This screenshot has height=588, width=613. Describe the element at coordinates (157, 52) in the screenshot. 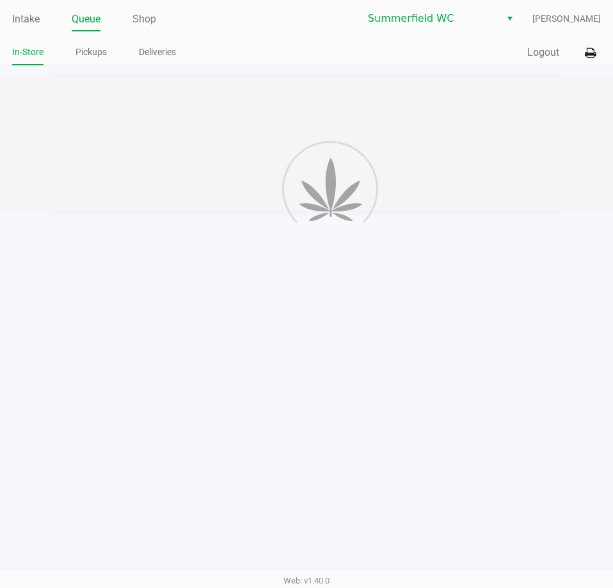

I see `a: Deliveries` at that location.